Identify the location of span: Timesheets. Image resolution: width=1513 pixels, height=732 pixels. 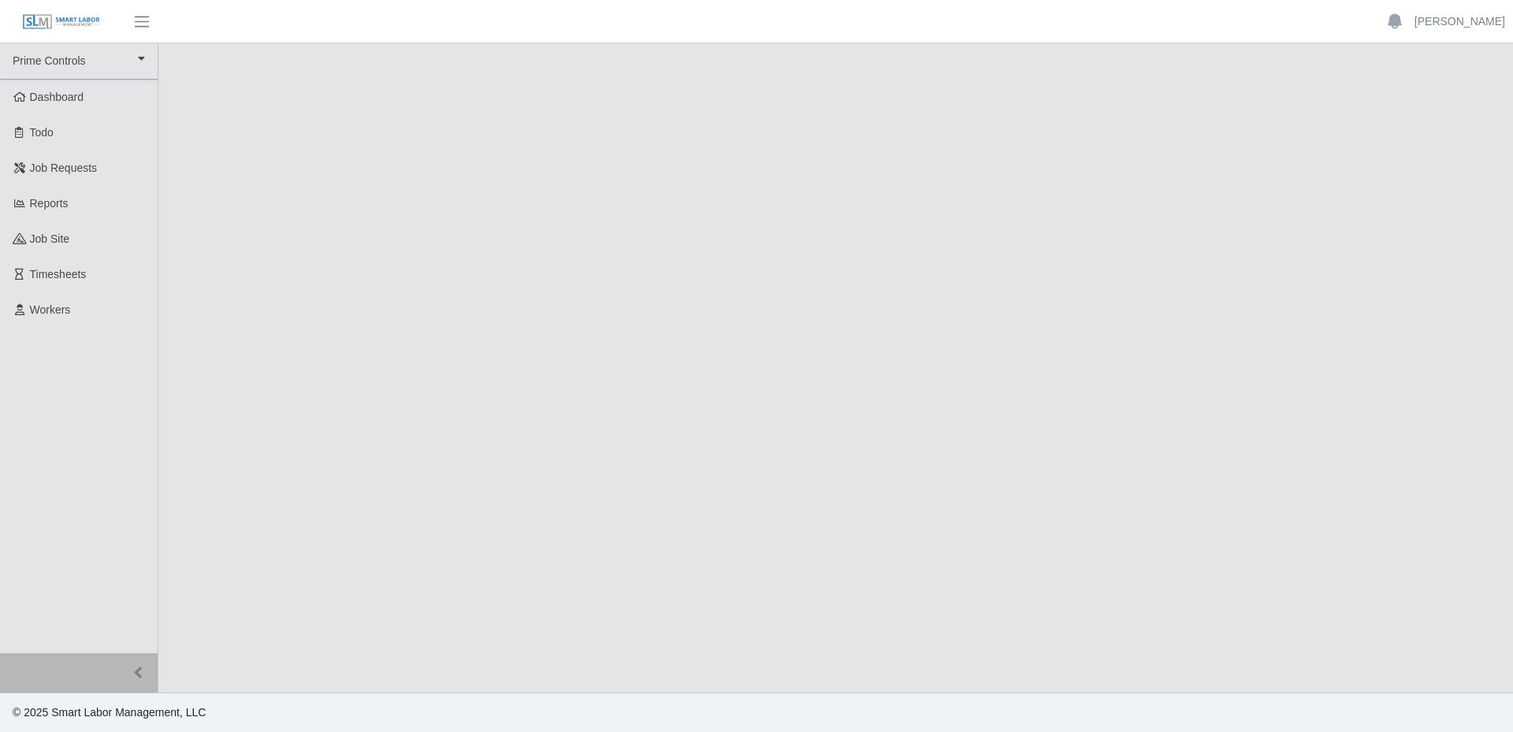
(58, 274).